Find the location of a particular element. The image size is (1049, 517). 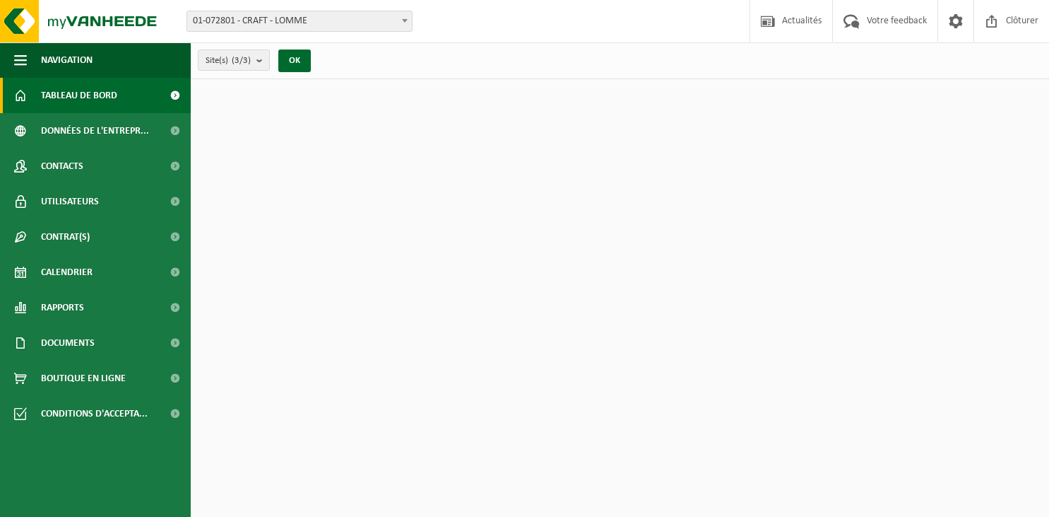

span: Utilisateurs is located at coordinates (70, 201).